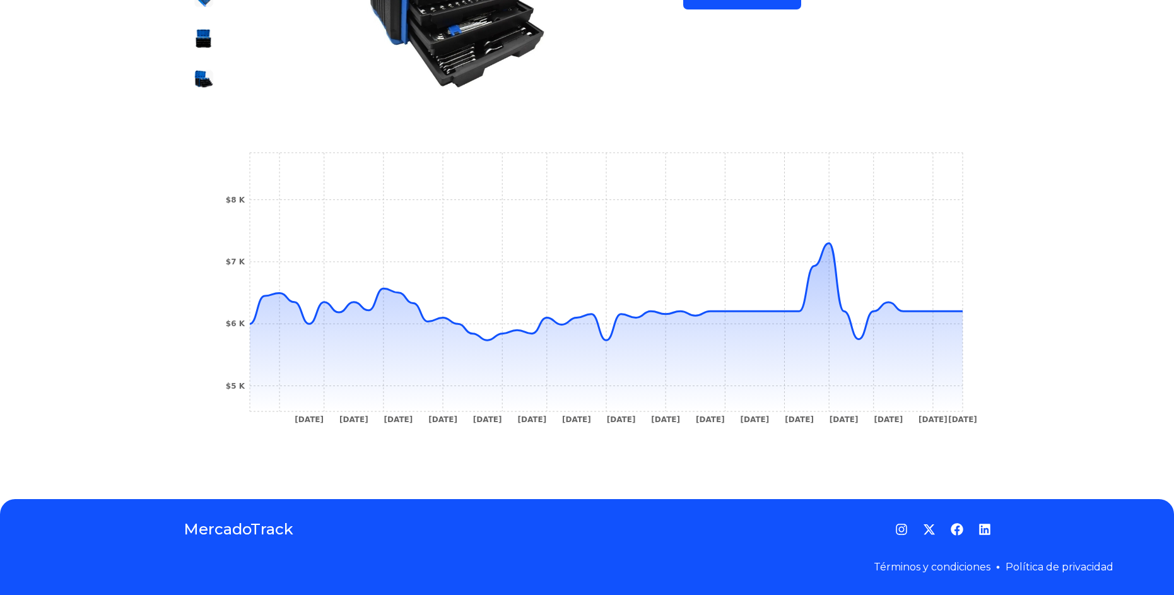 This screenshot has height=595, width=1174. Describe the element at coordinates (984, 529) in the screenshot. I see `a: LinkedIn` at that location.